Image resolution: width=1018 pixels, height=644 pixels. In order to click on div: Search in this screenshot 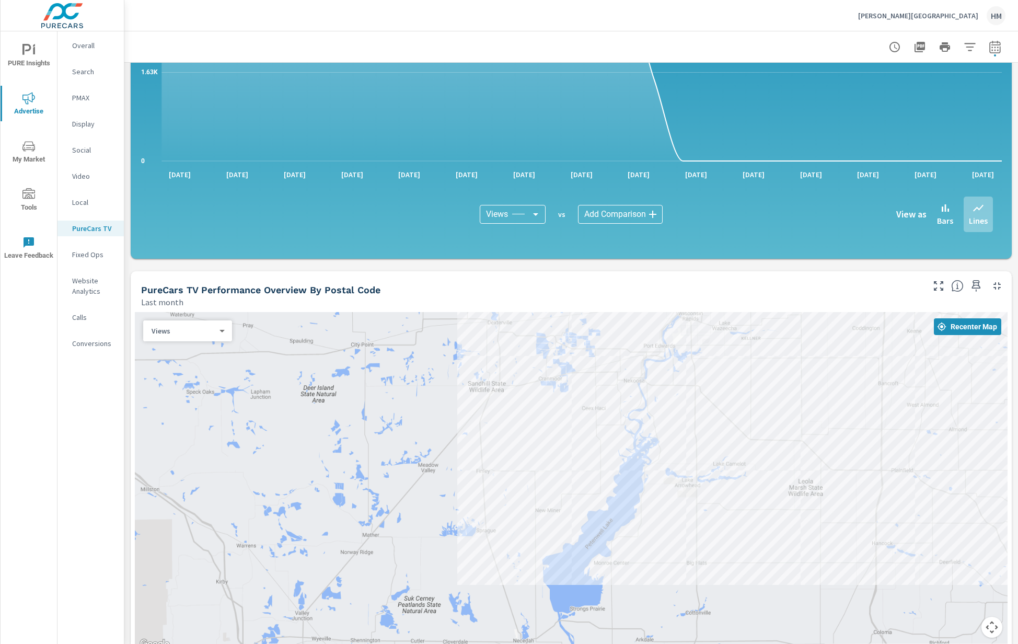, I will do `click(90, 72)`.